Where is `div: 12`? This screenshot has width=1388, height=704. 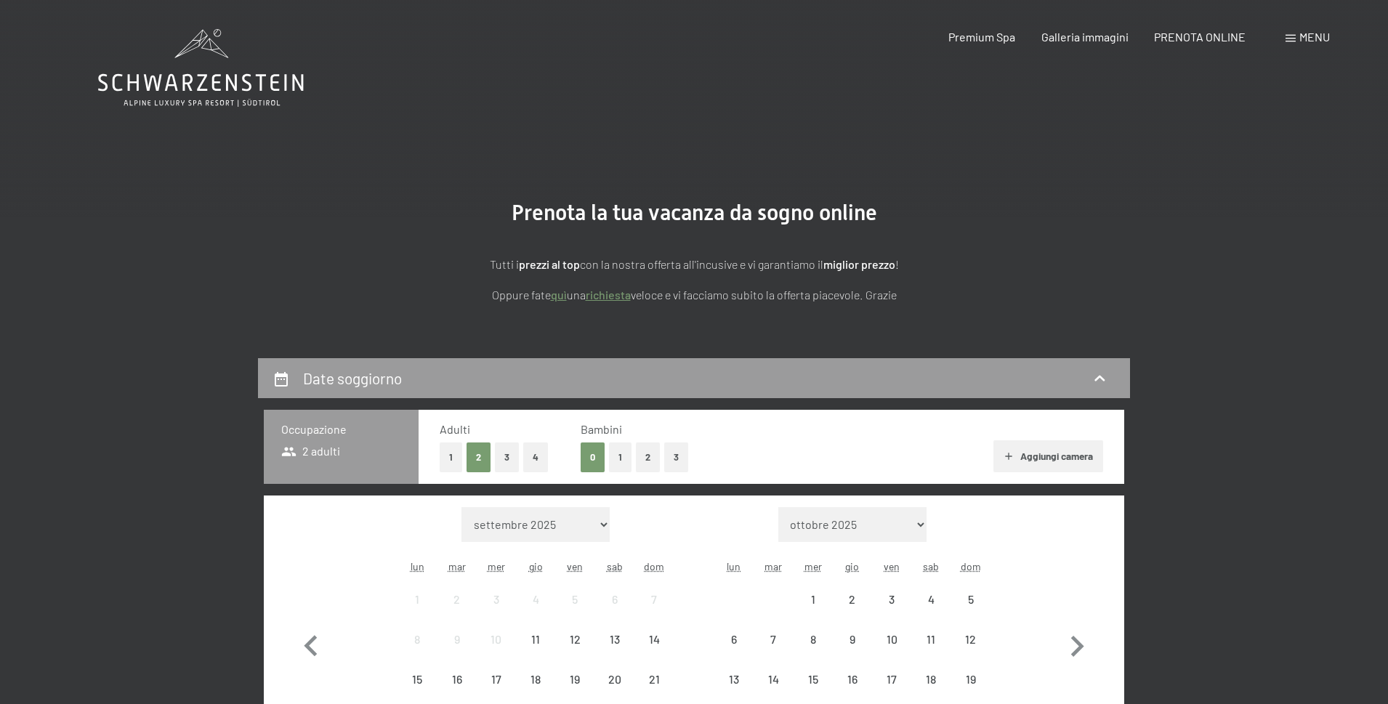
div: 12 is located at coordinates (971, 652).